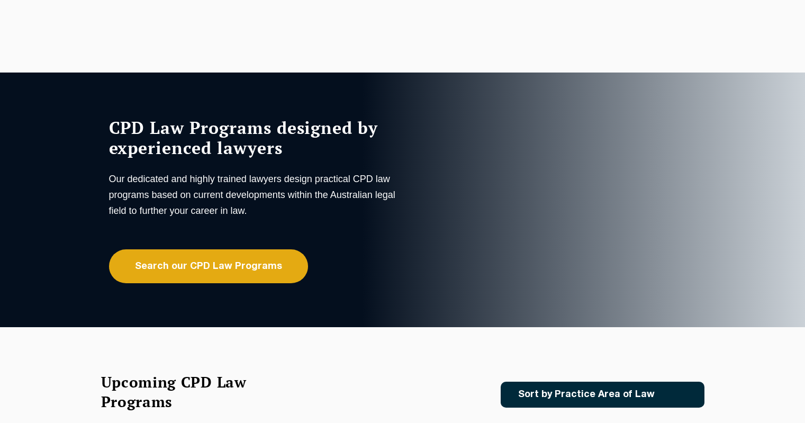  I want to click on h2: Upcoming CPD Law Programs, so click(187, 391).